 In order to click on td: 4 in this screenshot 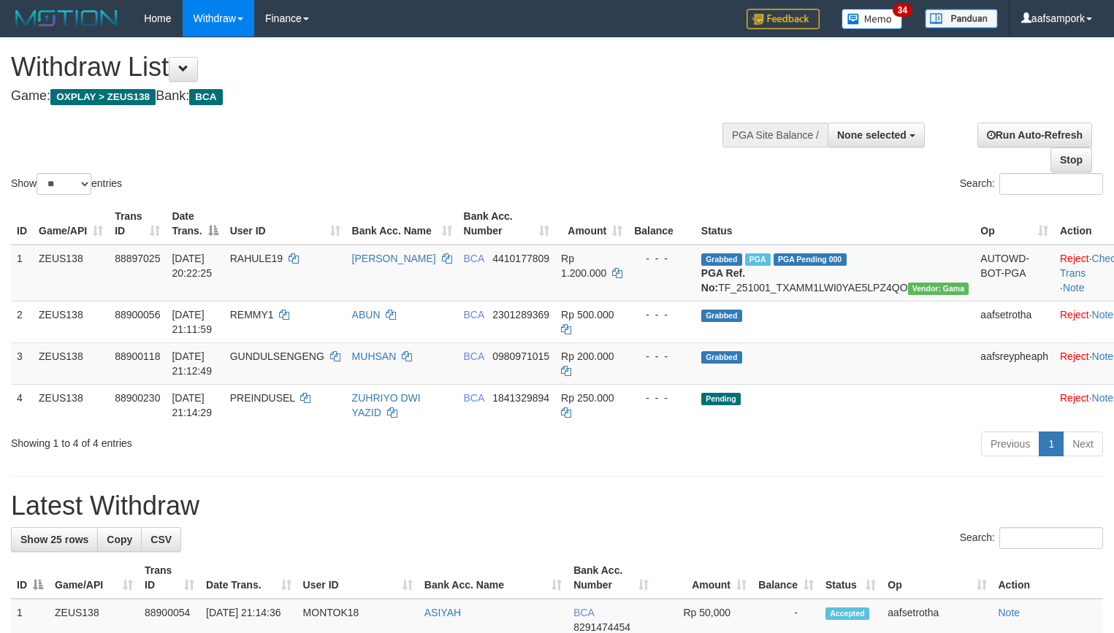, I will do `click(22, 405)`.